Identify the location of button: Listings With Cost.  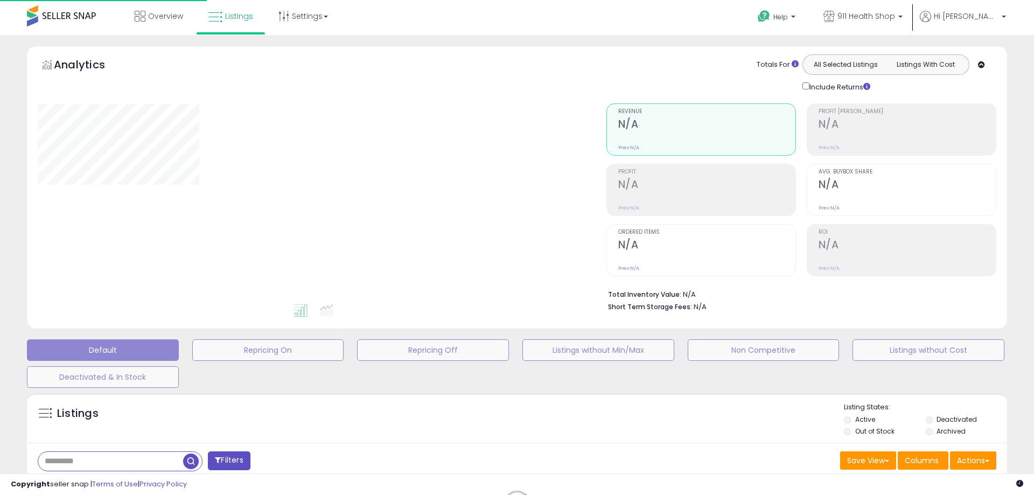
(926, 65).